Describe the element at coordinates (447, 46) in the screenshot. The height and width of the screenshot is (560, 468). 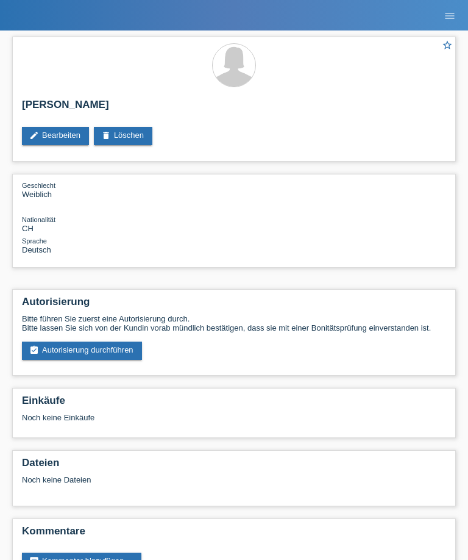
I see `a: star_border` at that location.